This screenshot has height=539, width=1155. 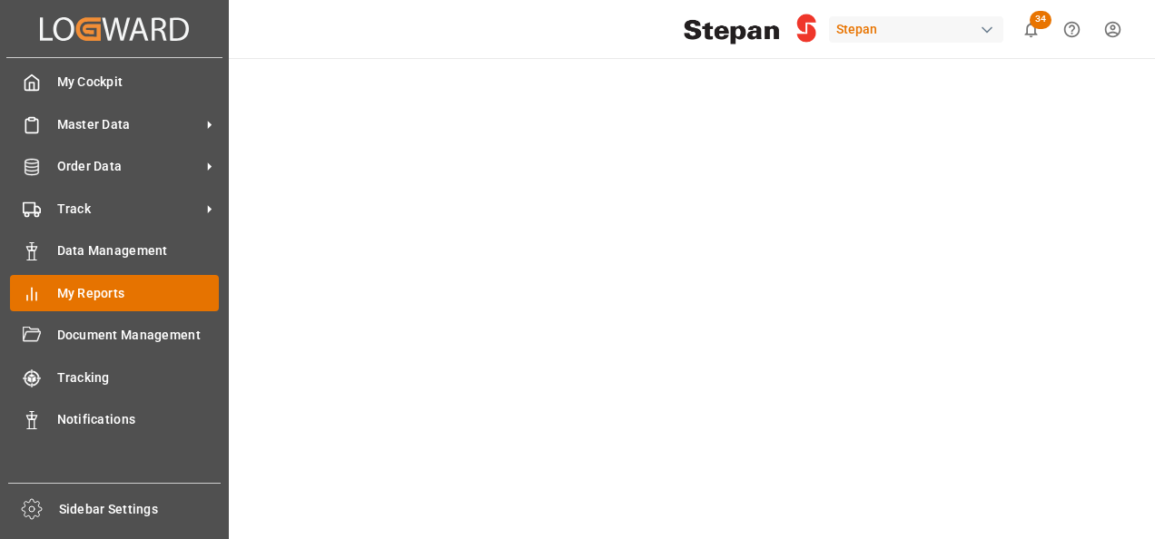 I want to click on span: My Cockpit, so click(x=138, y=82).